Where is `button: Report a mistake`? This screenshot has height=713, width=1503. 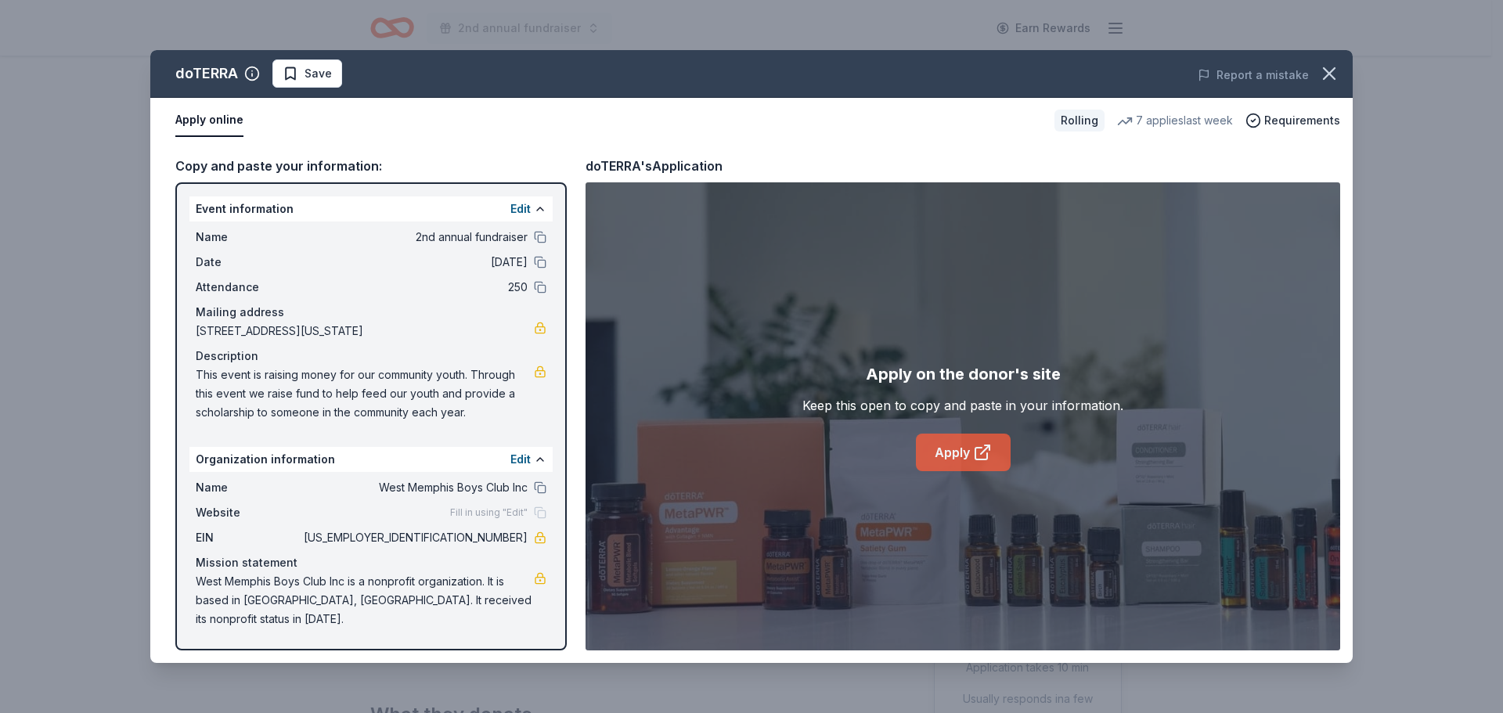
button: Report a mistake is located at coordinates (1253, 75).